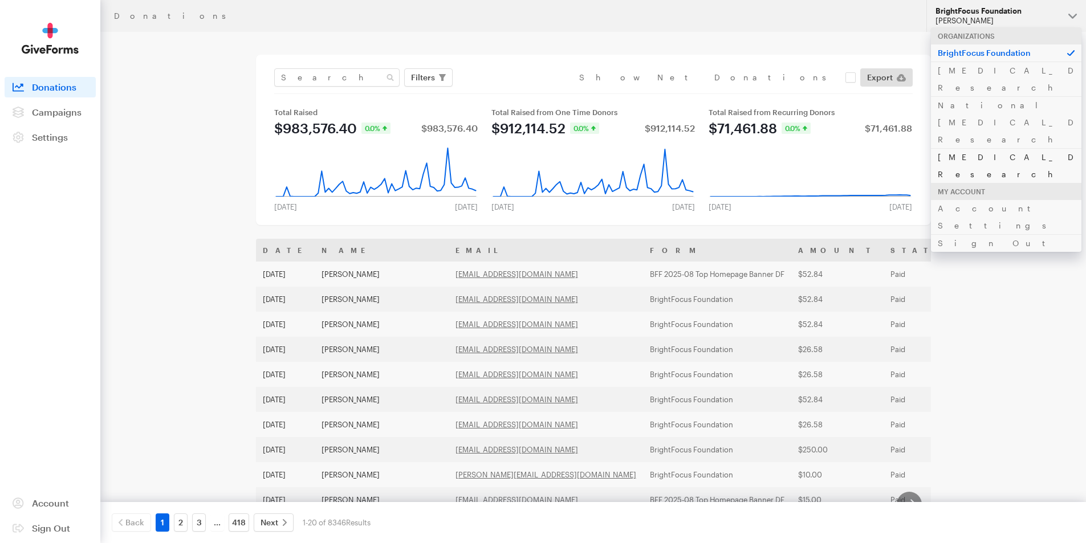 Image resolution: width=1086 pixels, height=543 pixels. I want to click on a: Settings, so click(50, 137).